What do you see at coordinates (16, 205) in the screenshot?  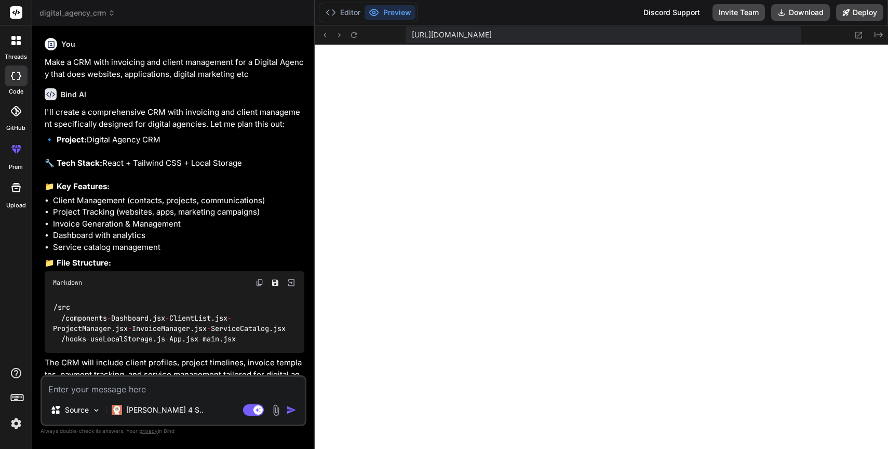 I see `label: Upload` at bounding box center [16, 205].